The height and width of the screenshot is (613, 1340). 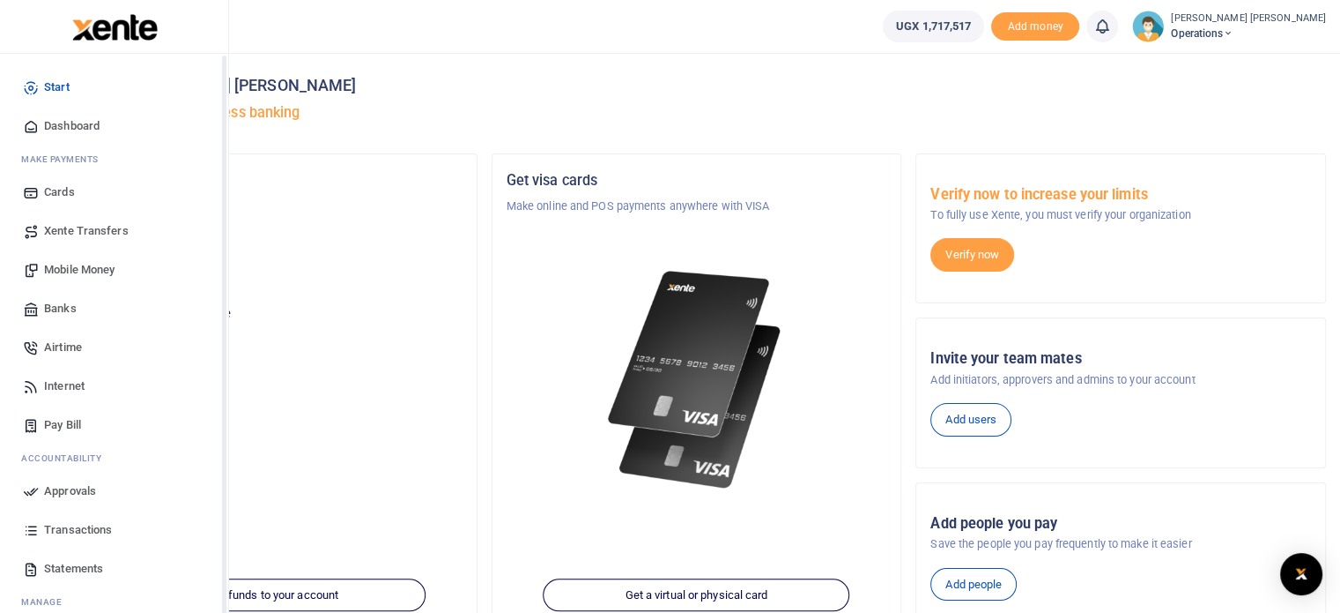 I want to click on p: Save the people you pay frequently to make it easier, so click(x=1121, y=544).